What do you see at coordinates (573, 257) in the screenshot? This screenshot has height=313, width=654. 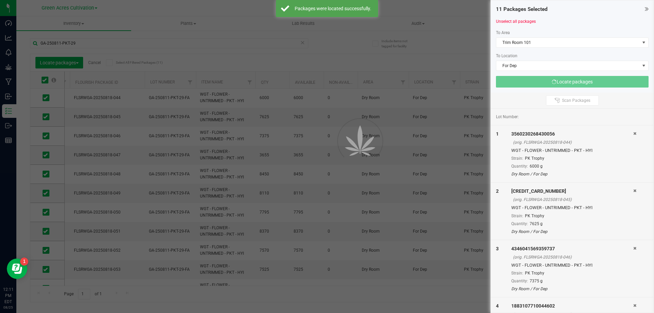 I see `div: (orig. FLSRWGA-20250818-046)` at bounding box center [573, 257].